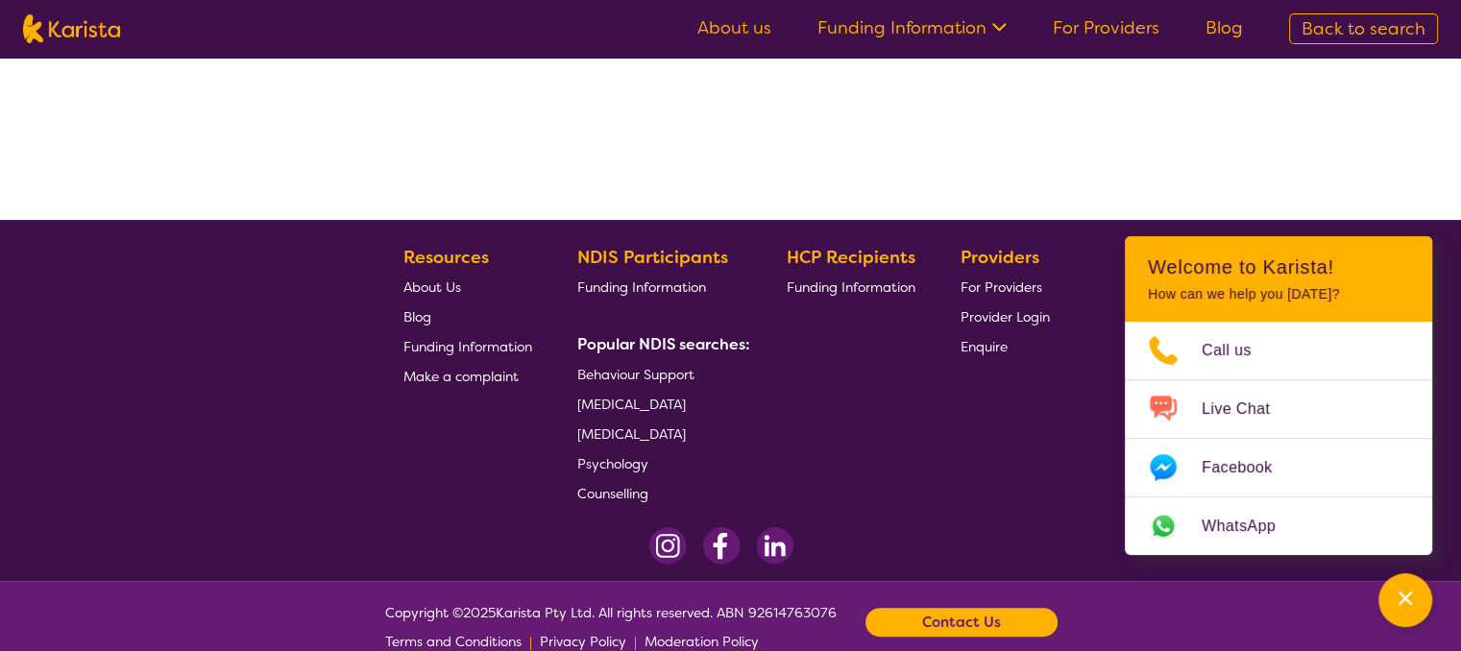 The image size is (1461, 651). What do you see at coordinates (636, 375) in the screenshot?
I see `span: Behaviour Support` at bounding box center [636, 375].